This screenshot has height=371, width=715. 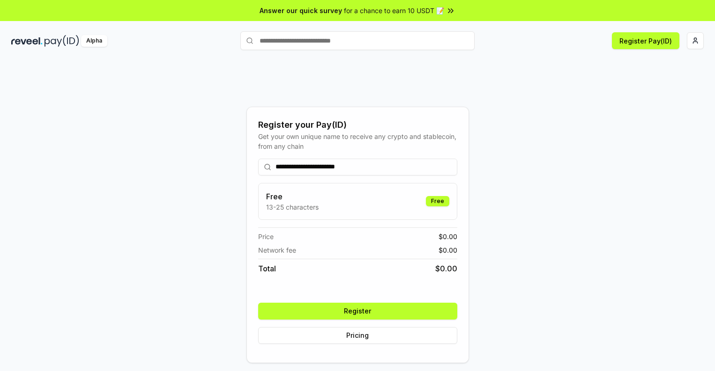 What do you see at coordinates (645, 41) in the screenshot?
I see `button: Register Pay(ID)` at bounding box center [645, 41].